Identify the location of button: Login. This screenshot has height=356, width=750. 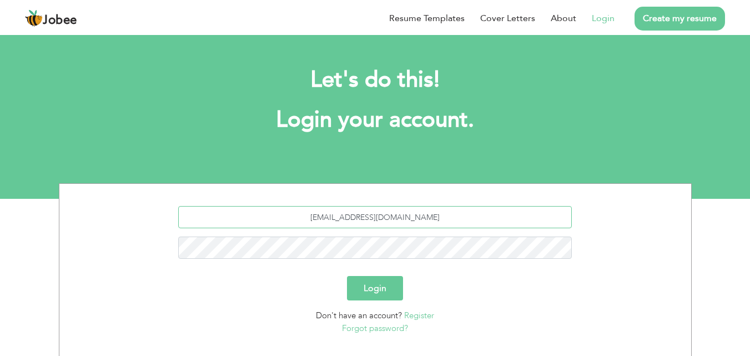
(375, 288).